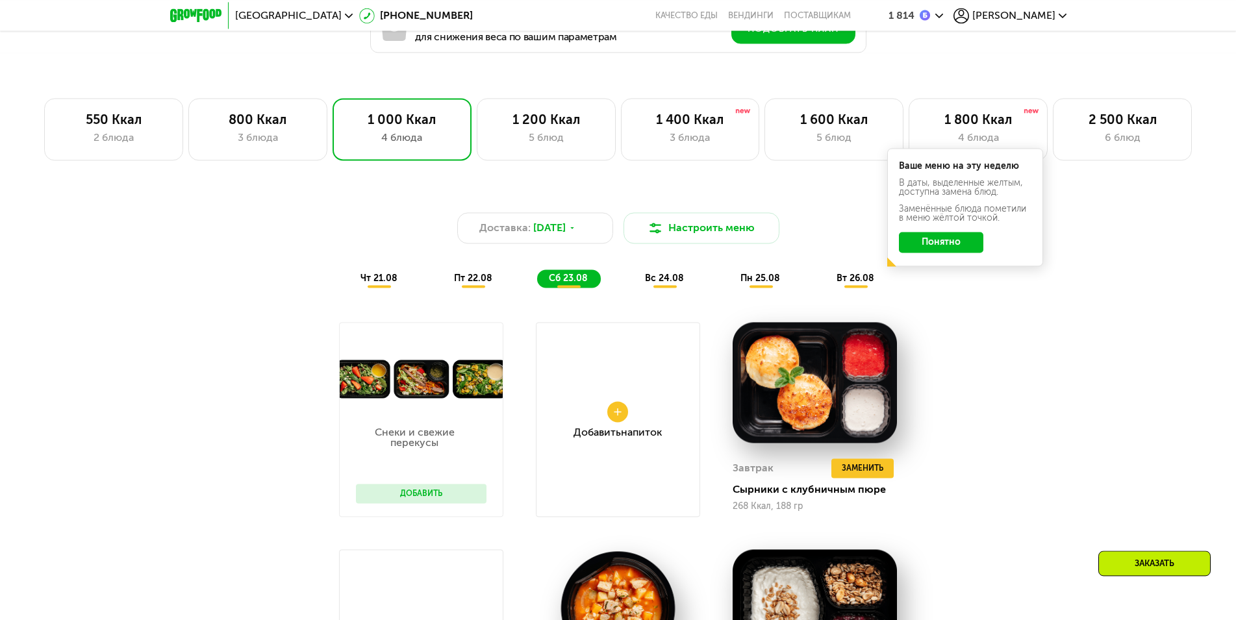 The height and width of the screenshot is (620, 1236). Describe the element at coordinates (114, 120) in the screenshot. I see `div: 550 Ккал` at that location.